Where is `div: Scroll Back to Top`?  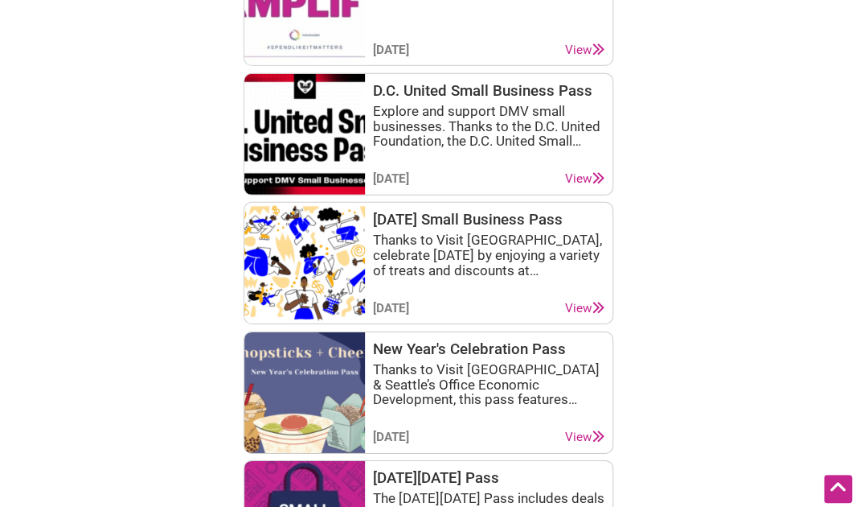
div: Scroll Back to Top is located at coordinates (838, 488).